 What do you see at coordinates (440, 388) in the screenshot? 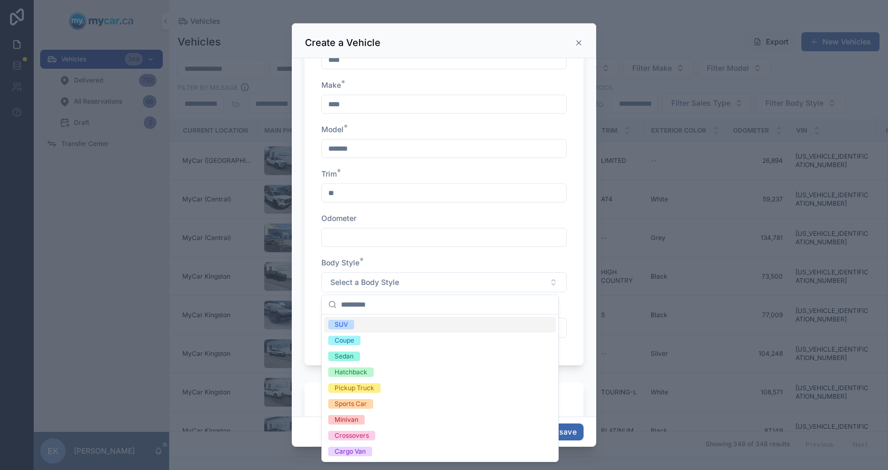
I see `div: Suggestions` at bounding box center [440, 388].